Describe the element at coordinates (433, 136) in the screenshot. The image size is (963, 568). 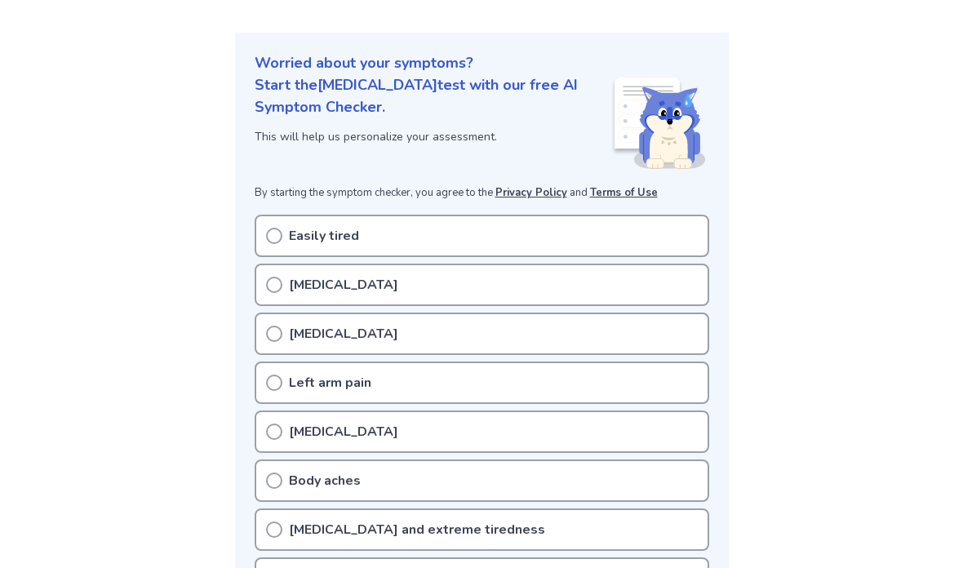
I see `p: This will help us personalize your assessment.` at that location.